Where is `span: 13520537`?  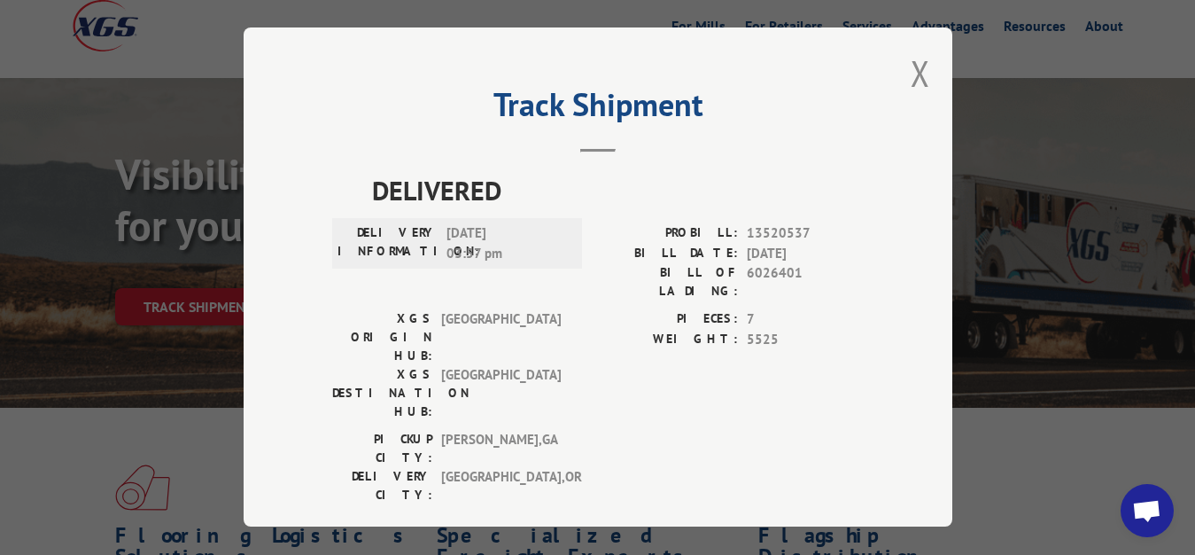 span: 13520537 is located at coordinates (805, 233).